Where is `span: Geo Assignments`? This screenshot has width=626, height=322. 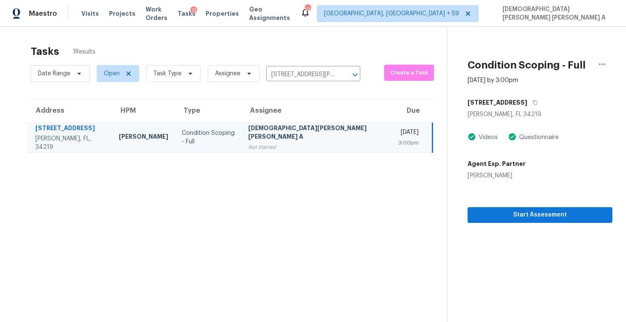 span: Geo Assignments is located at coordinates (269, 14).